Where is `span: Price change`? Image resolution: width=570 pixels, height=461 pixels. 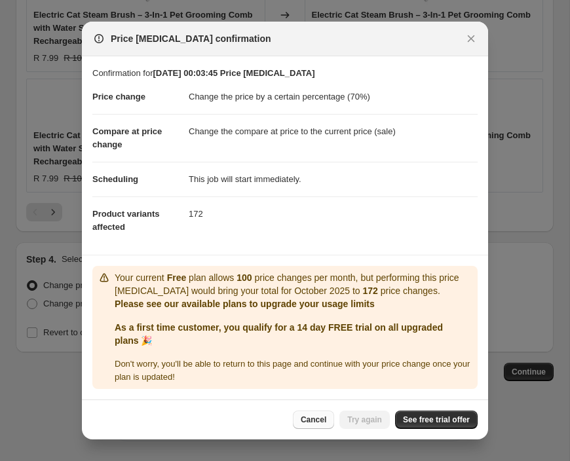 span: Price change is located at coordinates (119, 96).